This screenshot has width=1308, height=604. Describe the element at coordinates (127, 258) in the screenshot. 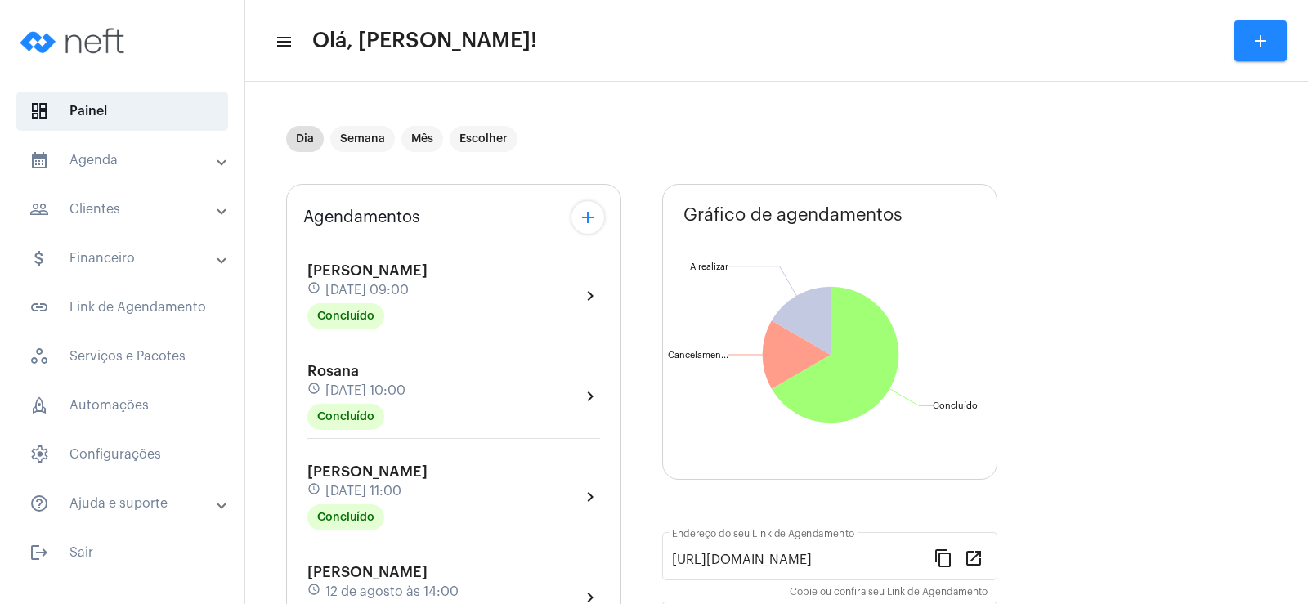

I see `mat-expansion-panel-header: sidenav iconFinanceiro` at that location.